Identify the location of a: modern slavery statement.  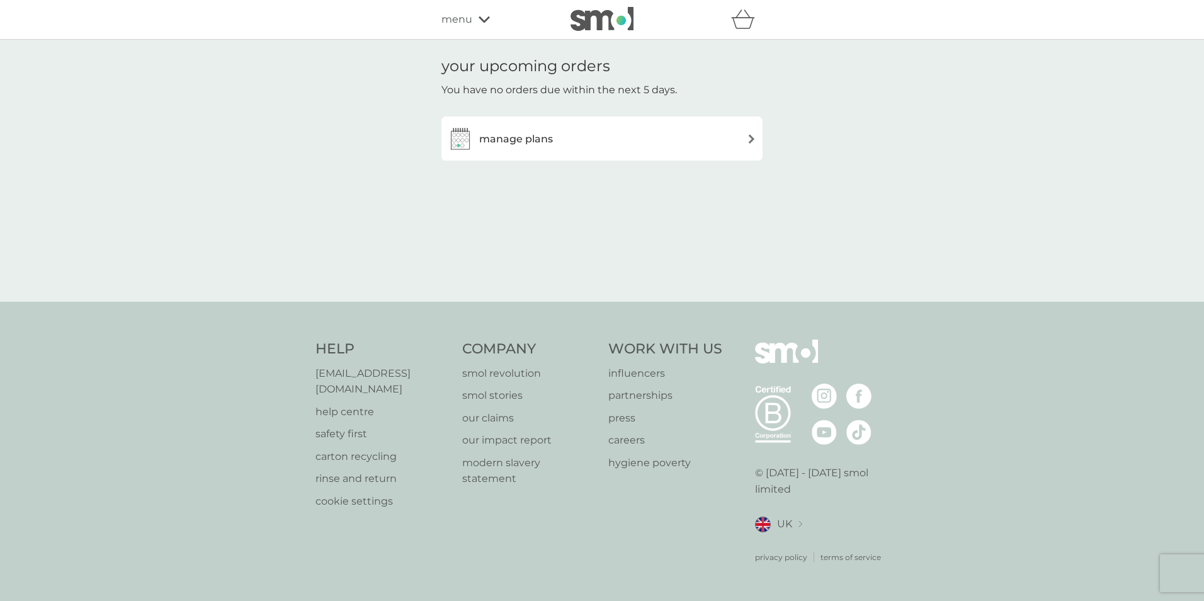
(529, 470).